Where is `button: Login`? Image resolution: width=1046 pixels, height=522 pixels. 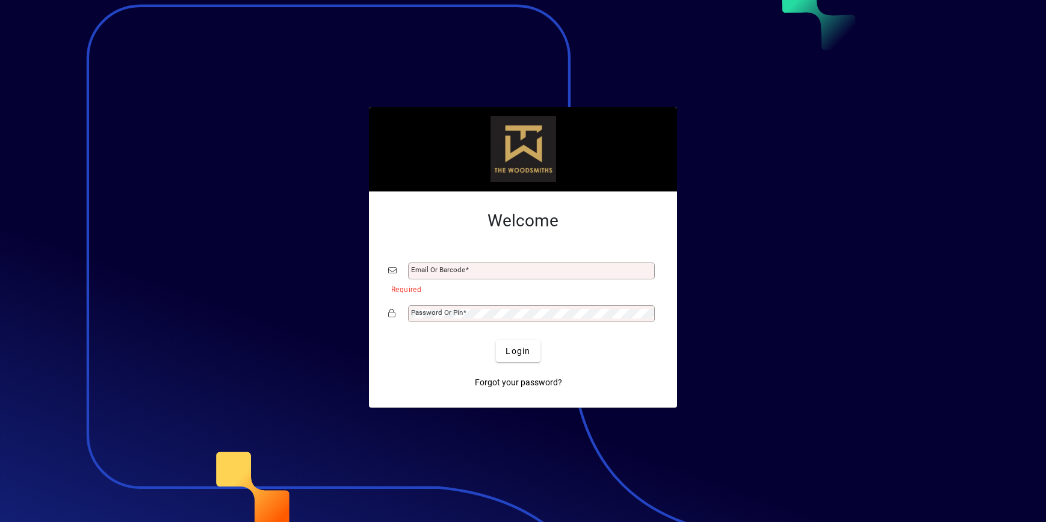 button: Login is located at coordinates (518, 351).